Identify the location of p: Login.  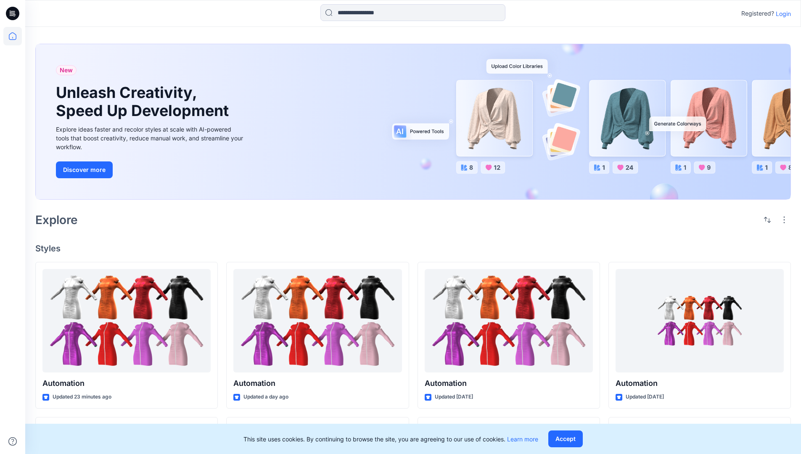
(784, 13).